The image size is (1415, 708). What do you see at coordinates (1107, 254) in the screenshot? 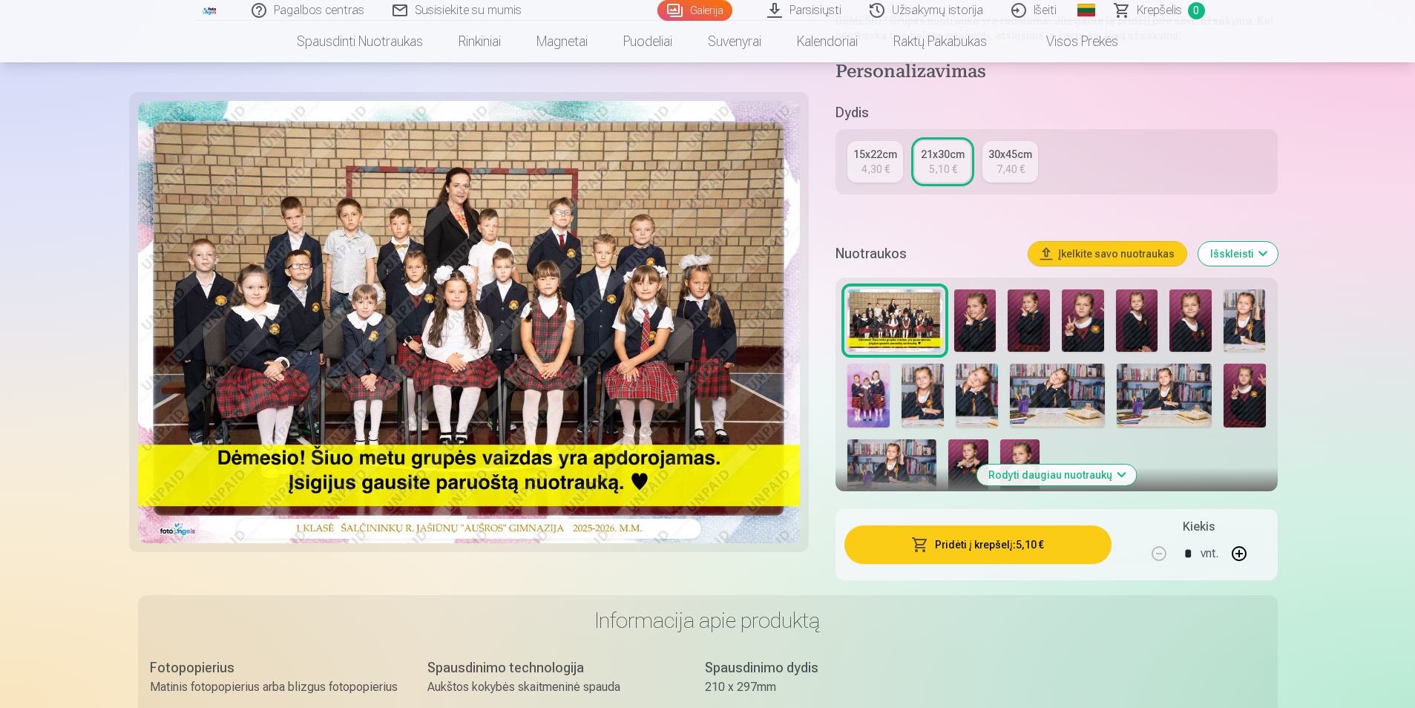
I see `button: Įkelkite savo nuotraukas` at bounding box center [1107, 254].